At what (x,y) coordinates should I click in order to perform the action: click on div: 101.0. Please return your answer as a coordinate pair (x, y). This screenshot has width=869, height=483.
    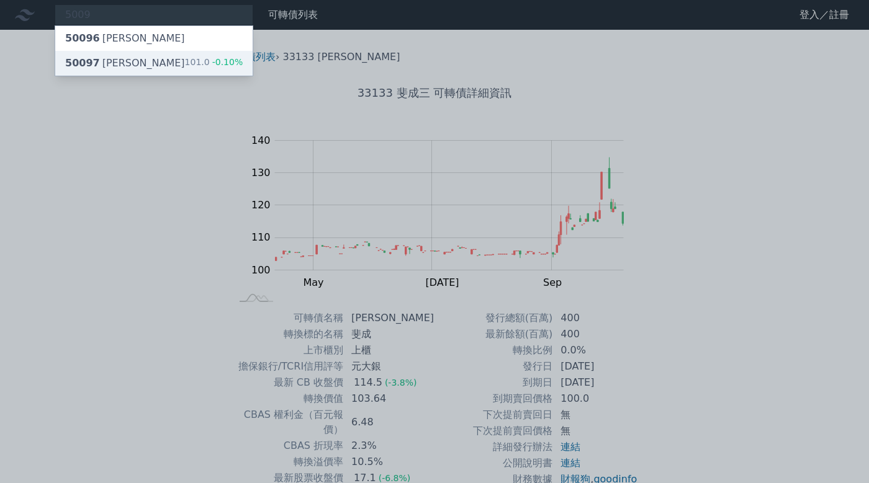
    Looking at the image, I should click on (214, 63).